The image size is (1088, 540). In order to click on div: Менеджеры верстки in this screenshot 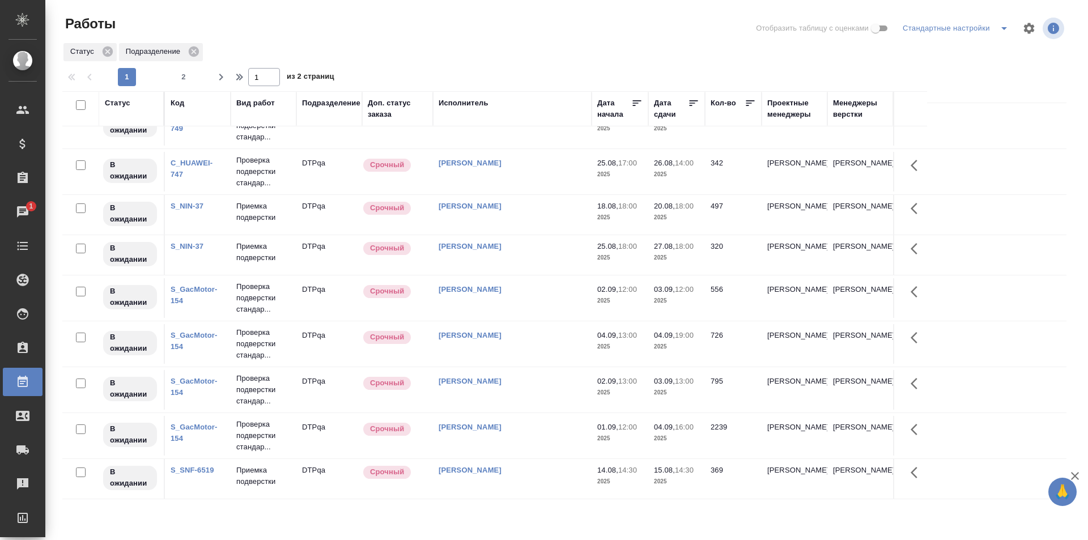, I will do `click(860, 109)`.